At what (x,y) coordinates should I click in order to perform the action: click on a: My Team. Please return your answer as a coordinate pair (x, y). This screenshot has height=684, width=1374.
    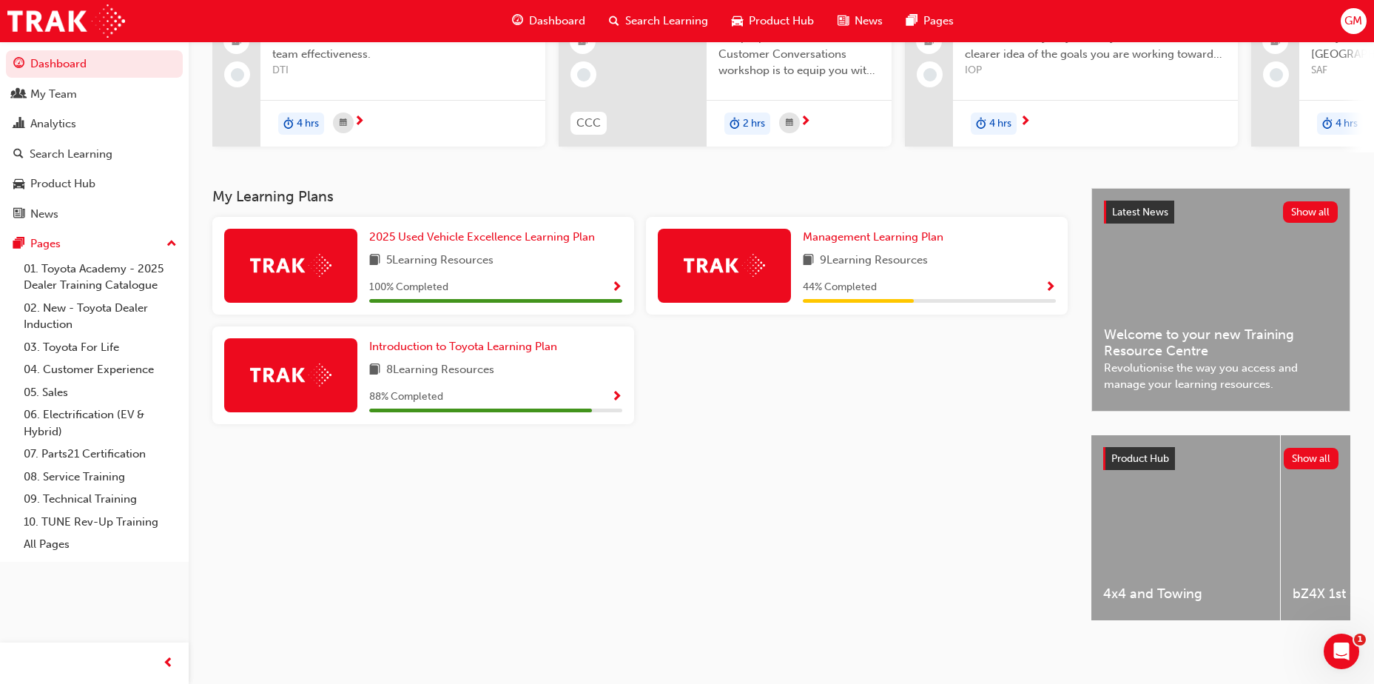
    Looking at the image, I should click on (94, 94).